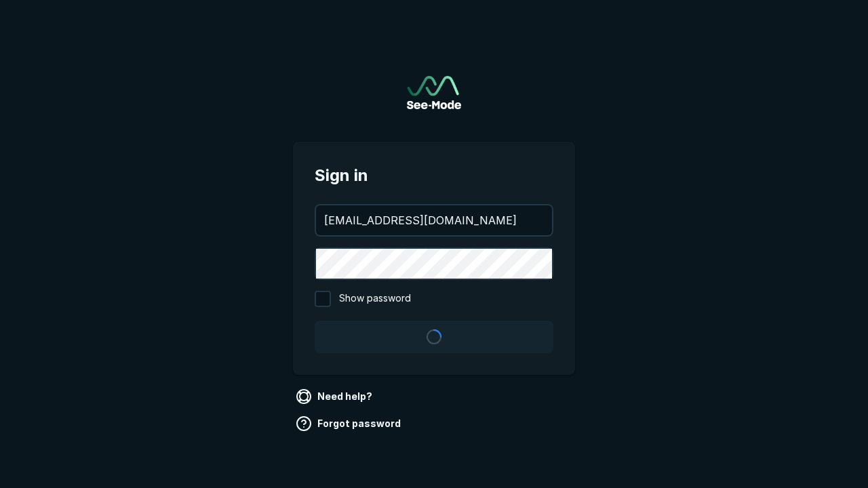  What do you see at coordinates (434, 92) in the screenshot?
I see `a: Go to sign in` at bounding box center [434, 92].